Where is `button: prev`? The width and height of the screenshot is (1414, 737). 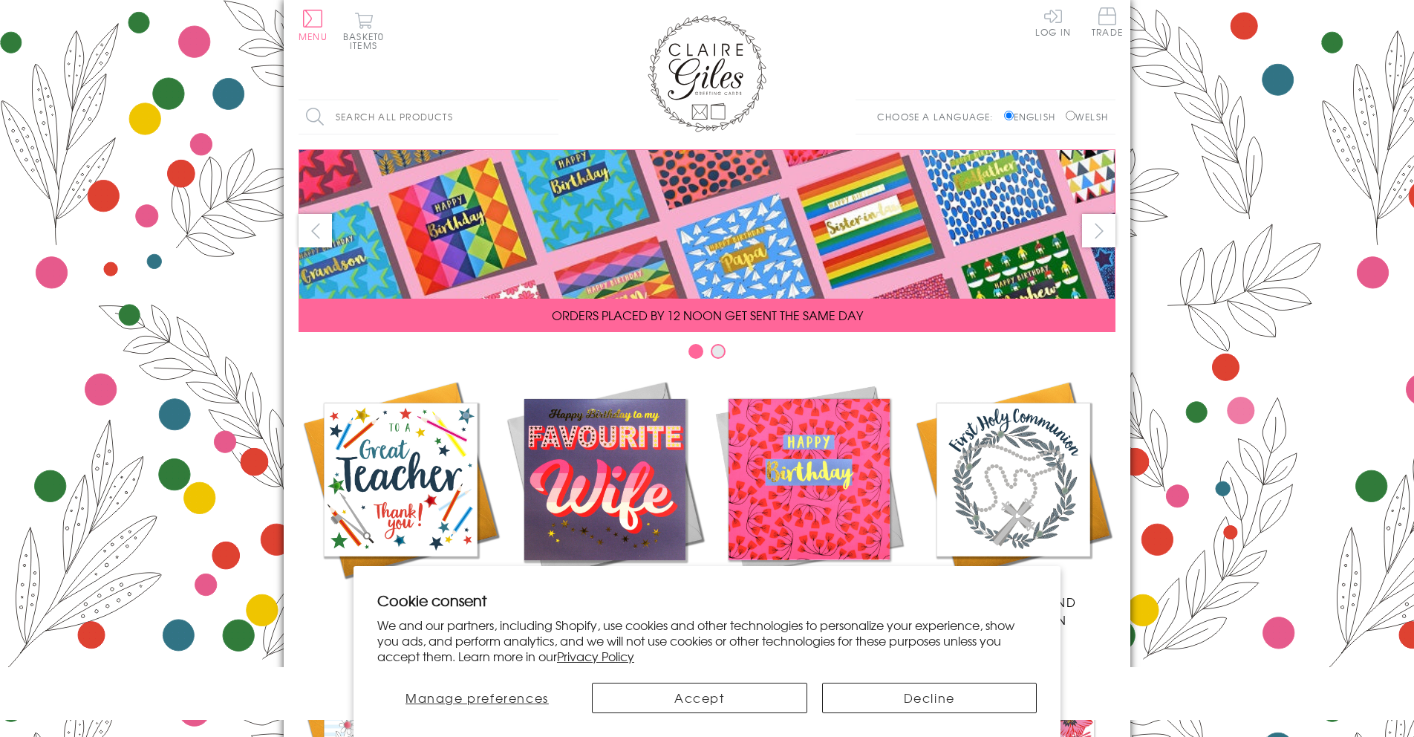
button: prev is located at coordinates (315, 230).